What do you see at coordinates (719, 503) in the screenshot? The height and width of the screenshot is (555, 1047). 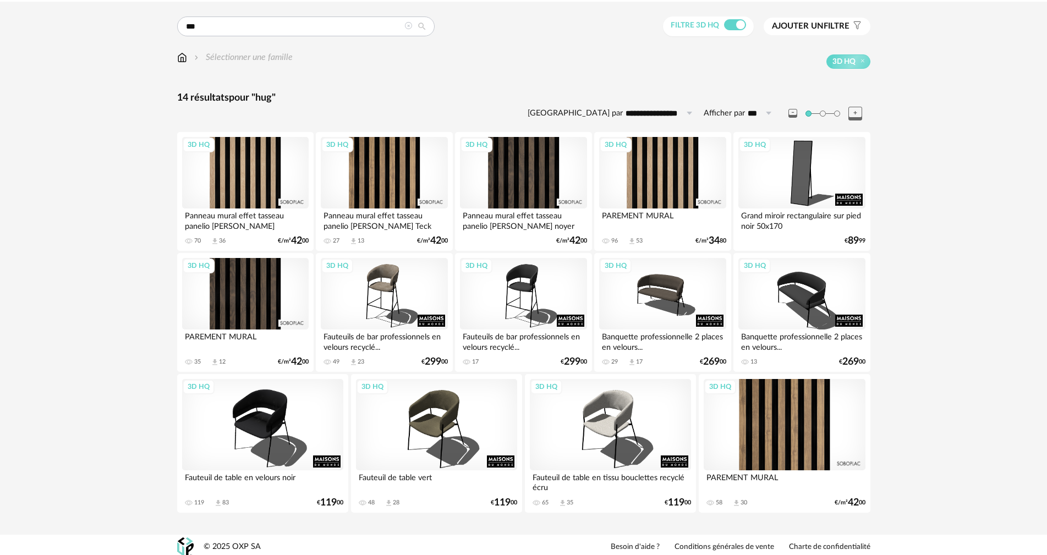 I see `div: 58` at bounding box center [719, 503].